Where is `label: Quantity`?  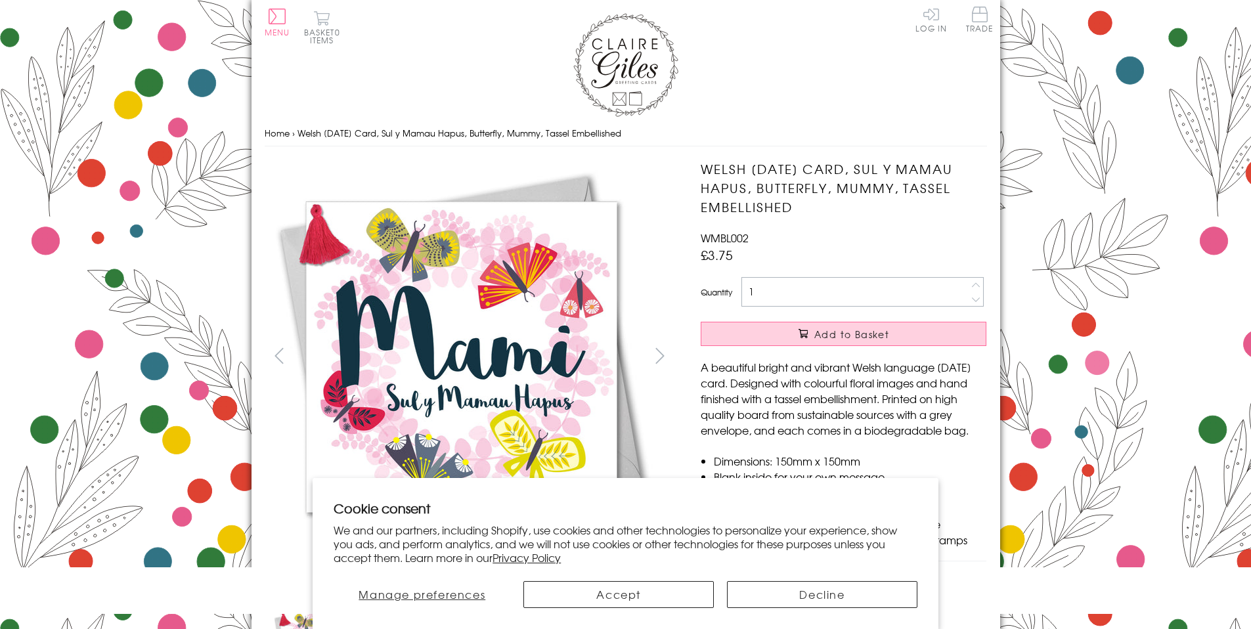
label: Quantity is located at coordinates (716, 292).